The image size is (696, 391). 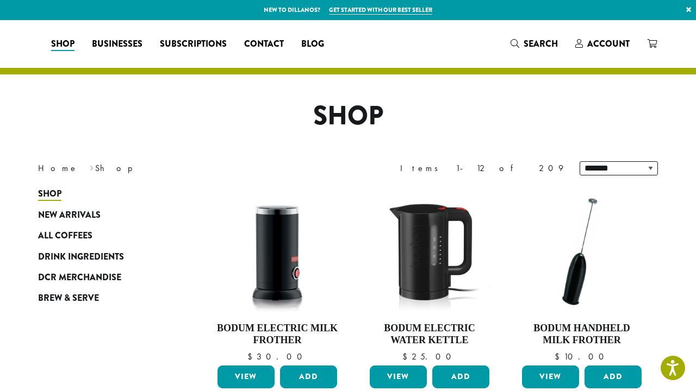 What do you see at coordinates (277, 252) in the screenshot?
I see `img: DP3954.01-002.png` at bounding box center [277, 252].